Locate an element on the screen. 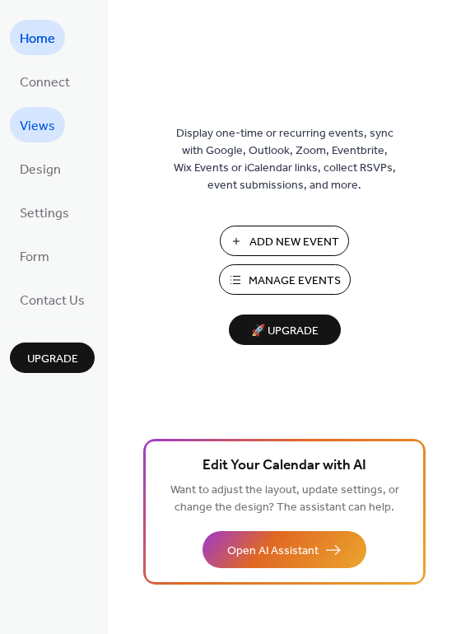 The height and width of the screenshot is (634, 461). button: Add New Event is located at coordinates (284, 240).